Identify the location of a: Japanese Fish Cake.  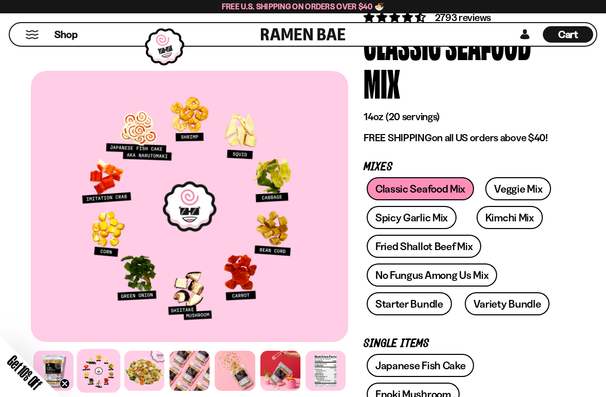
(421, 365).